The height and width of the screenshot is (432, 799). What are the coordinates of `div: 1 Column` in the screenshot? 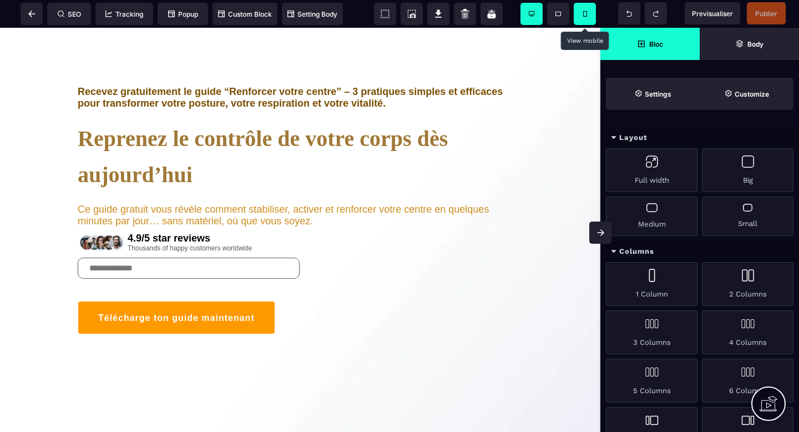 It's located at (651, 283).